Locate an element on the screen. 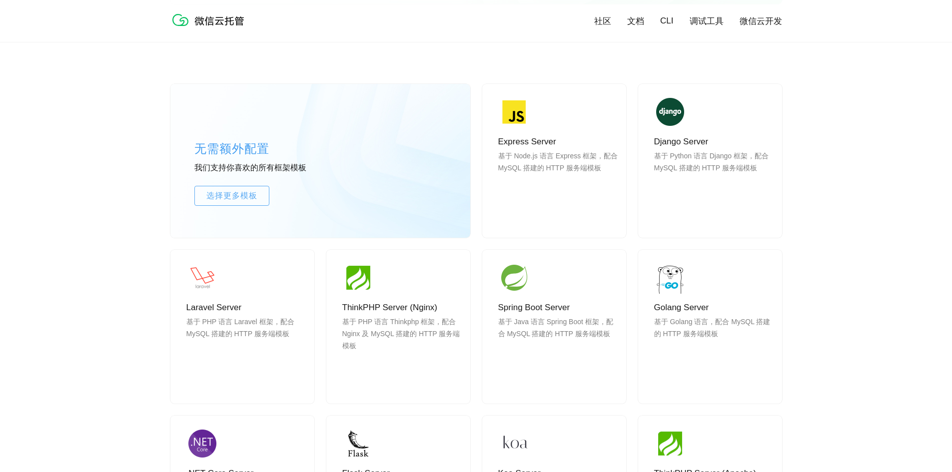  p: 无需额外配置 is located at coordinates (269, 149).